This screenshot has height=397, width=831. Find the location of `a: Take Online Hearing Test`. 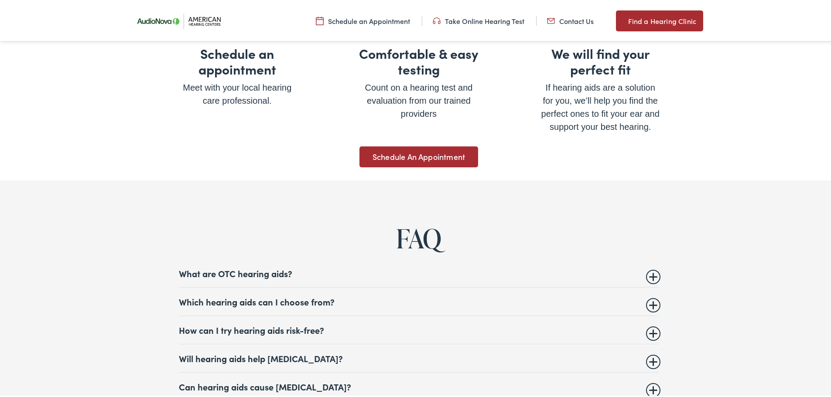

a: Take Online Hearing Test is located at coordinates (478, 19).